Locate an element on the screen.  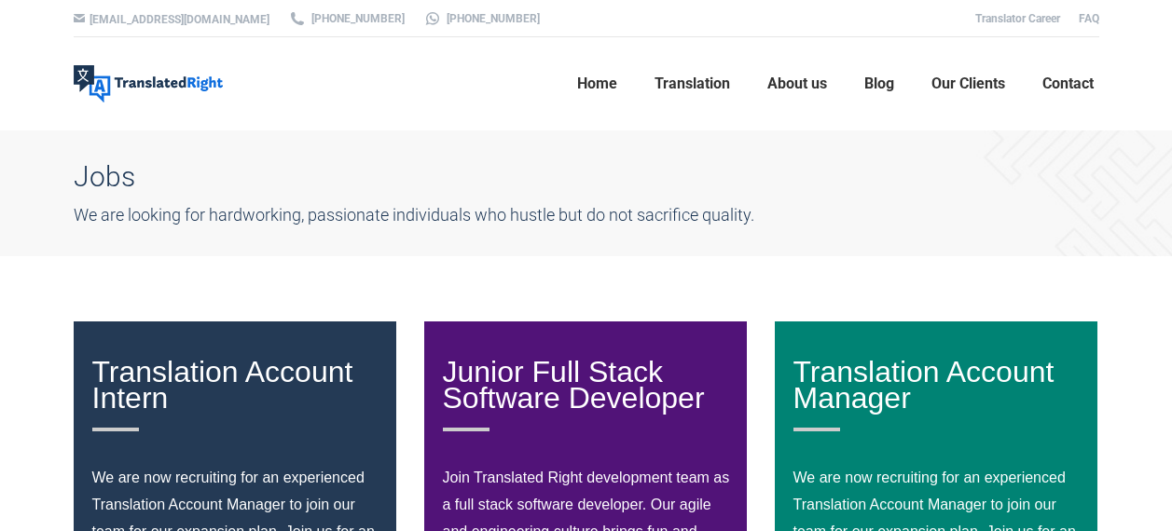
a: FAQ is located at coordinates (1089, 19).